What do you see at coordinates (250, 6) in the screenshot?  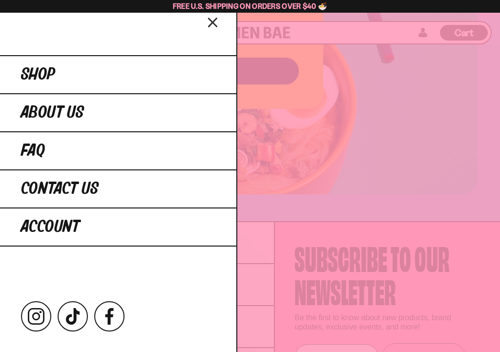 I see `span: Free U.S. Shipping on Orders over $40 🍜` at bounding box center [250, 6].